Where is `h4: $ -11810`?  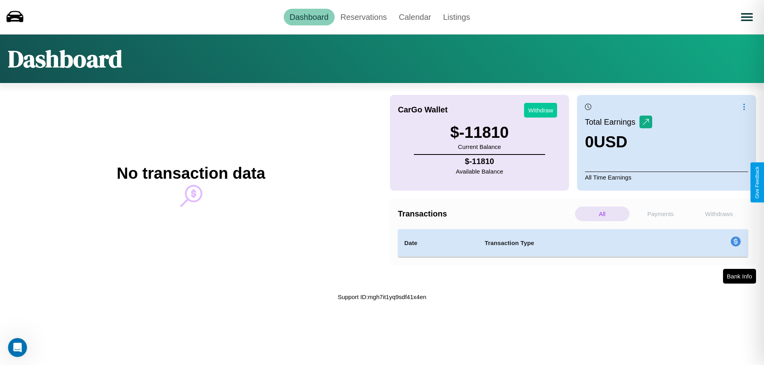
h4: $ -11810 is located at coordinates (479, 161).